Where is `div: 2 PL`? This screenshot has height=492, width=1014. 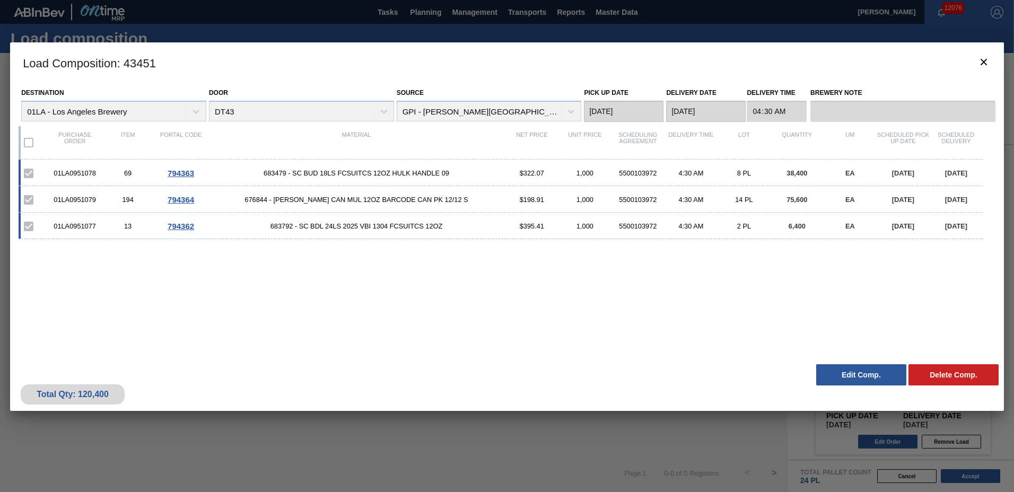
div: 2 PL is located at coordinates (744, 226).